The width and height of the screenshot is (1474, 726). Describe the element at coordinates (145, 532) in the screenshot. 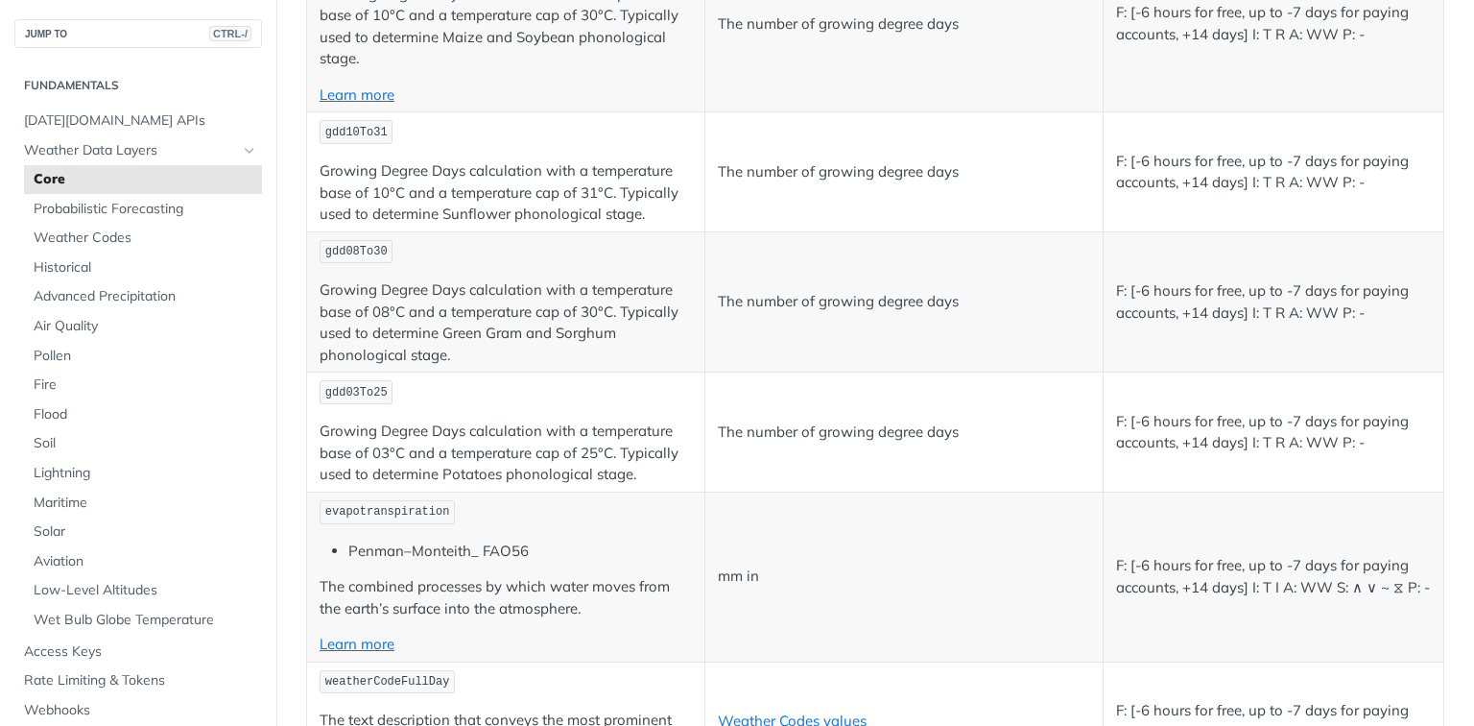

I see `span: Solar` at that location.